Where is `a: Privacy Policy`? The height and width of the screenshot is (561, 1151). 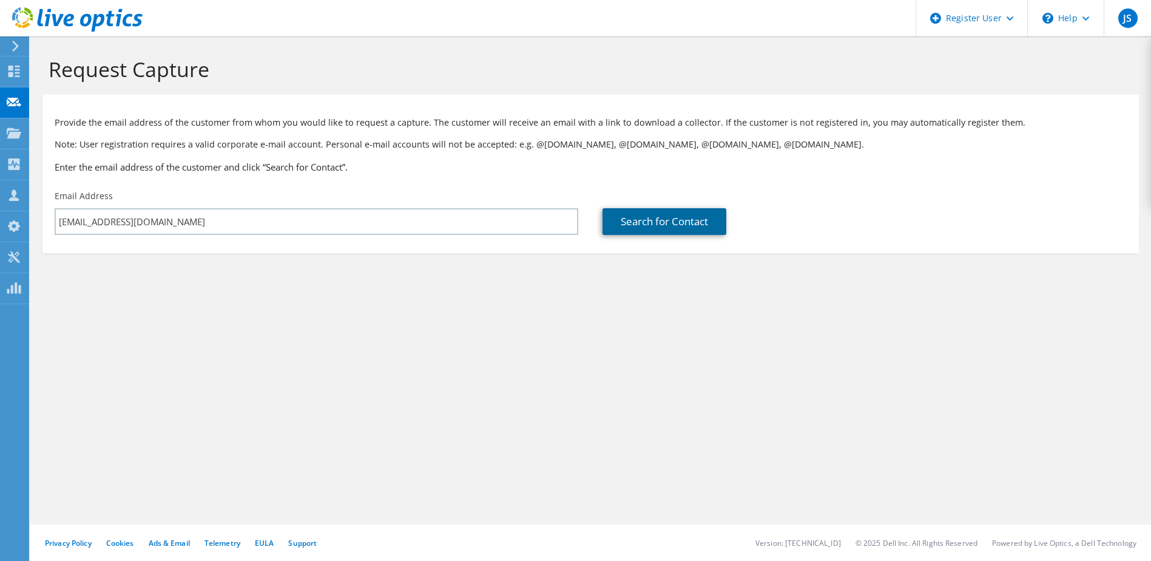
a: Privacy Policy is located at coordinates (68, 542).